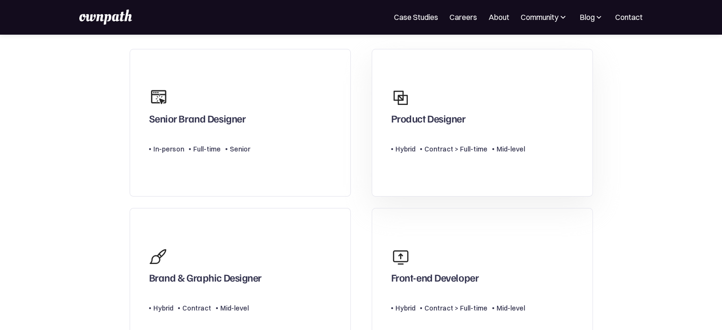  I want to click on a: Product DesignerHybridContract > Full-timeMid-level, so click(482, 122).